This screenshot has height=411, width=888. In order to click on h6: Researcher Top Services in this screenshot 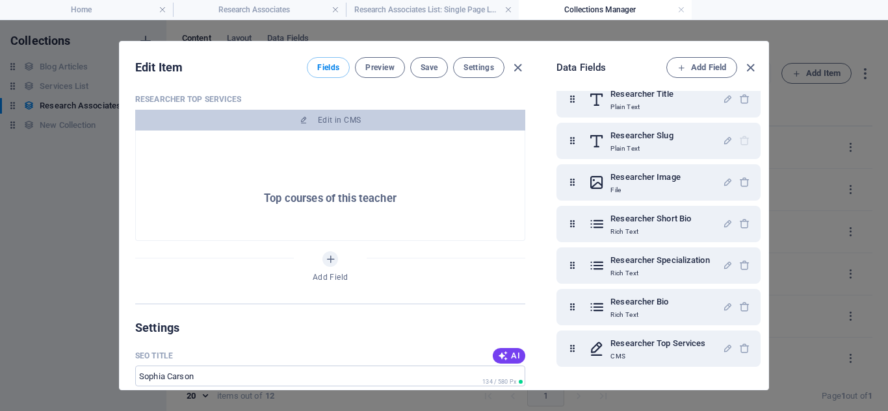, I will do `click(658, 344)`.